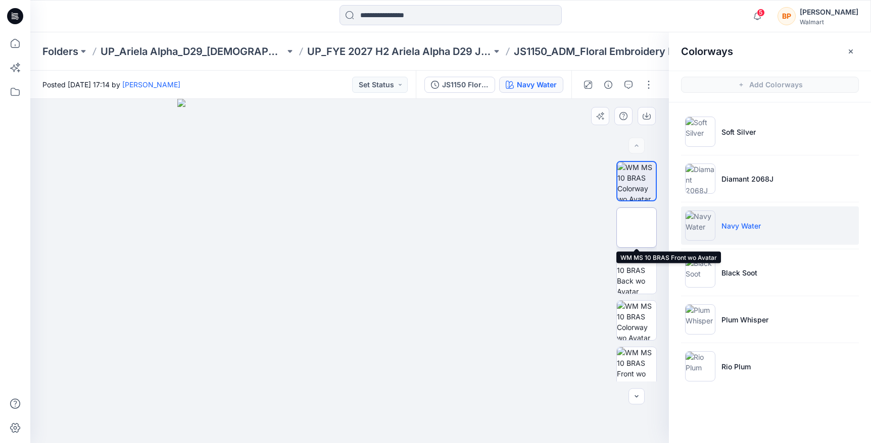  Describe the element at coordinates (700, 320) in the screenshot. I see `img: Plum Whisper` at that location.